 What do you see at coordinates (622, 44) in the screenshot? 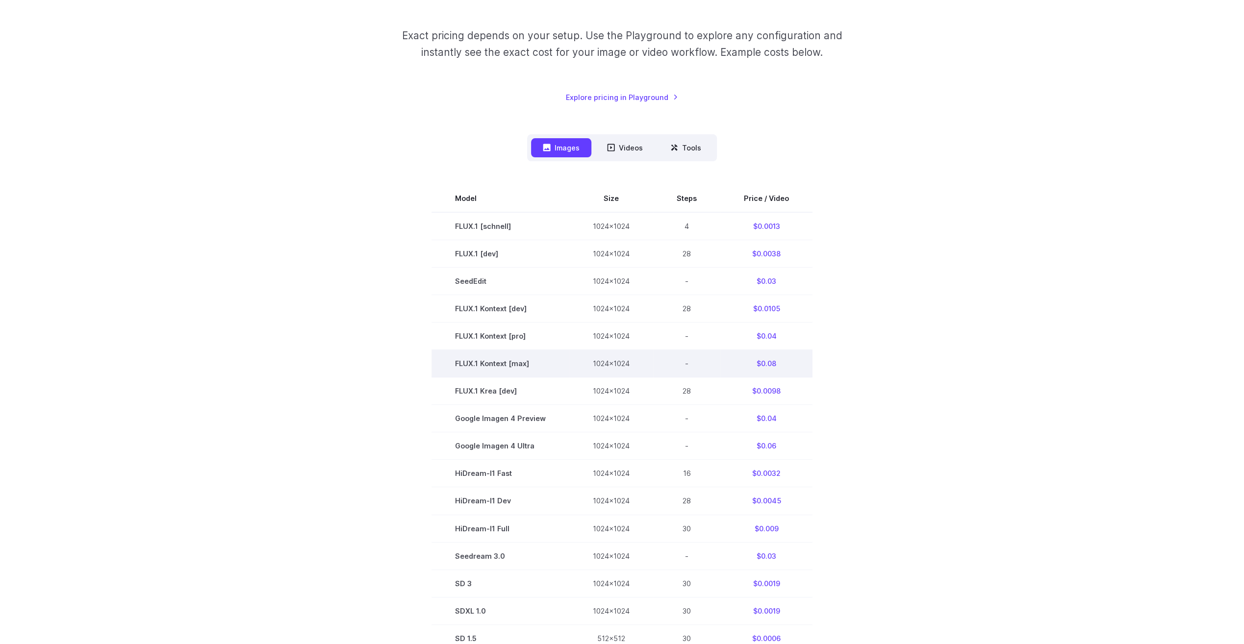
I see `p: Exact pricing depends on your setup. Use the Playground to explore any configuration and instantl...` at bounding box center [622, 44].